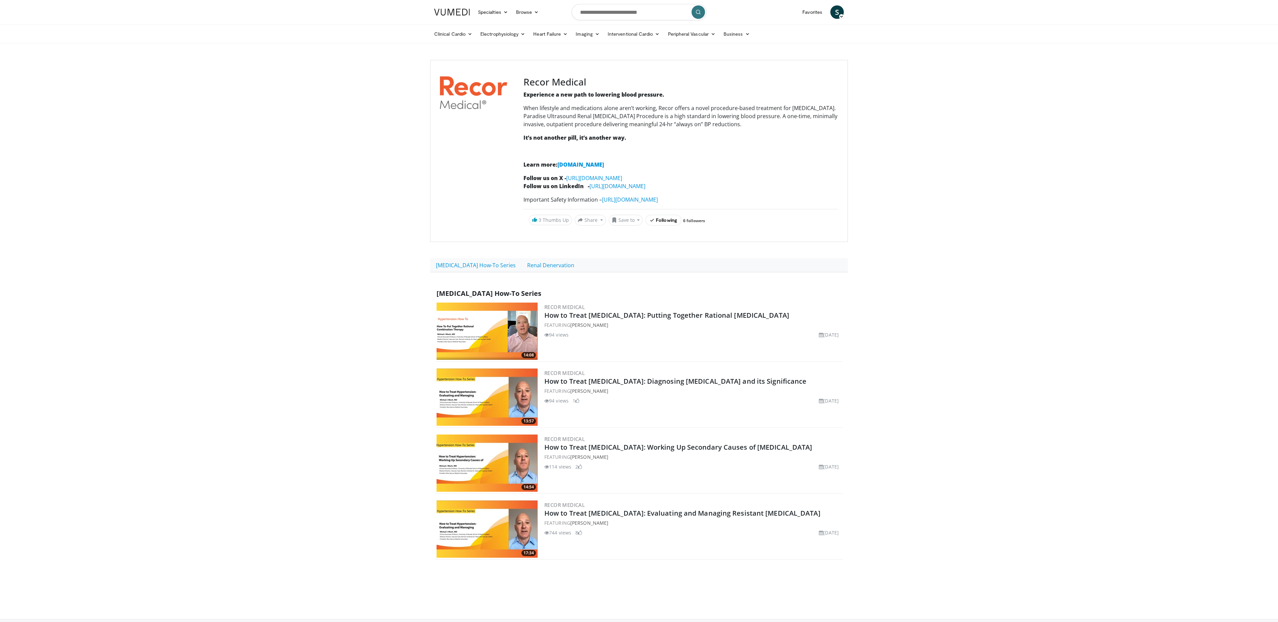 The image size is (1278, 622). I want to click on p: Important Safety Information –, so click(681, 200).